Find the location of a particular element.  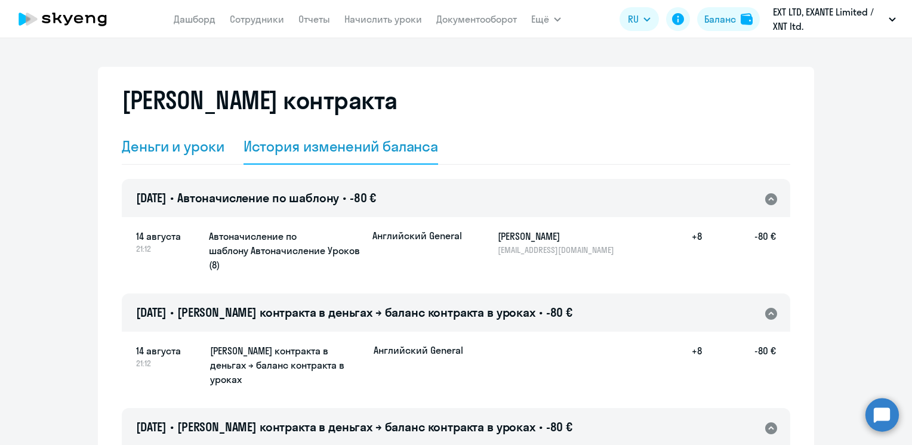

a: Балансbalance is located at coordinates (729, 19).